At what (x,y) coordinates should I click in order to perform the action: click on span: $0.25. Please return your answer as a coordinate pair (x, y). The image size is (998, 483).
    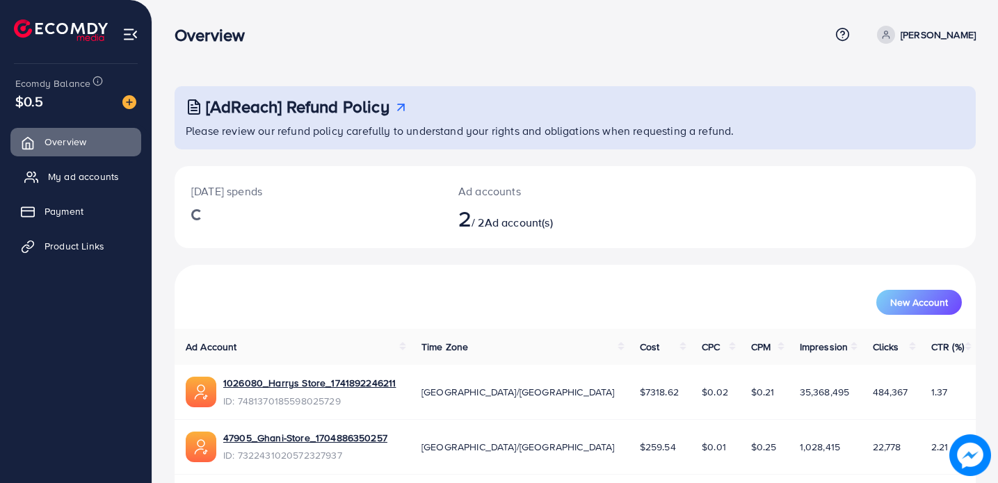
    Looking at the image, I should click on (764, 447).